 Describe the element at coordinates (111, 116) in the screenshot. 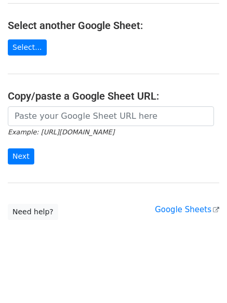

I see `input: Paste your Google Sheet URL here` at that location.